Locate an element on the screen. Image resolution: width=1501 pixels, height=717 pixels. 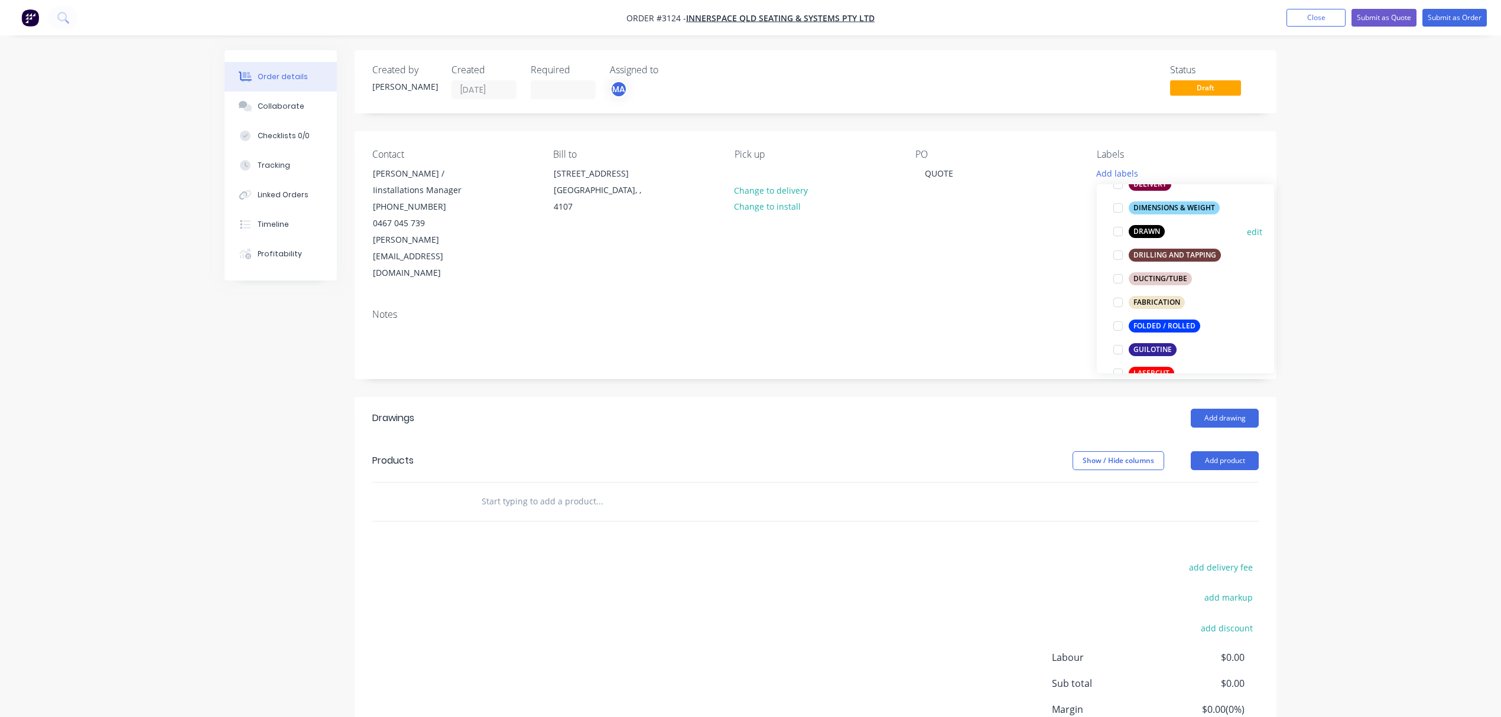
button: Timeline is located at coordinates (281, 225).